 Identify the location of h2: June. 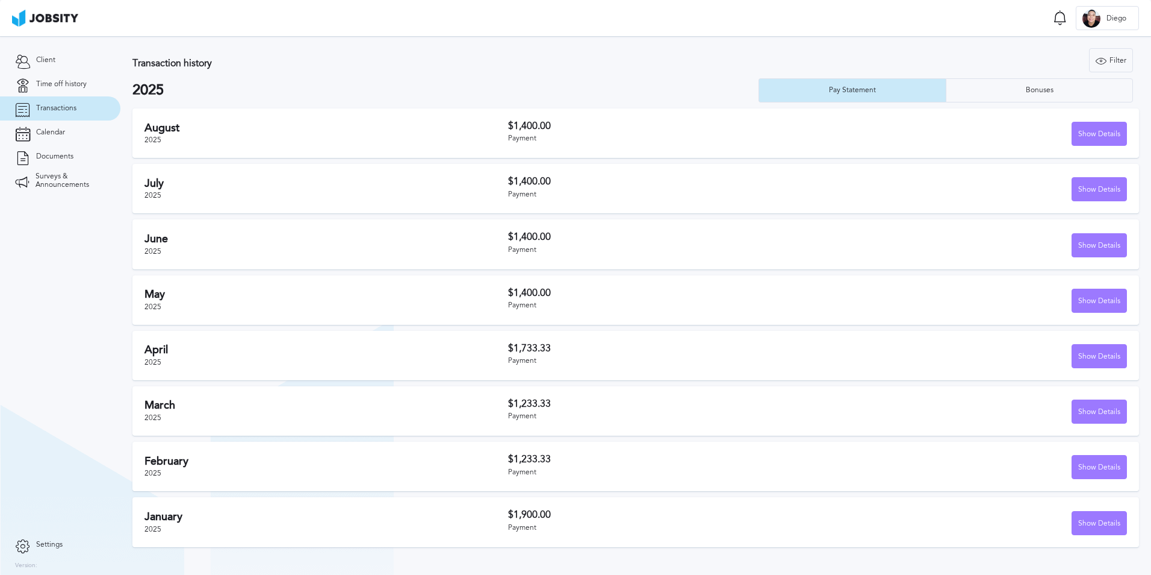
(326, 238).